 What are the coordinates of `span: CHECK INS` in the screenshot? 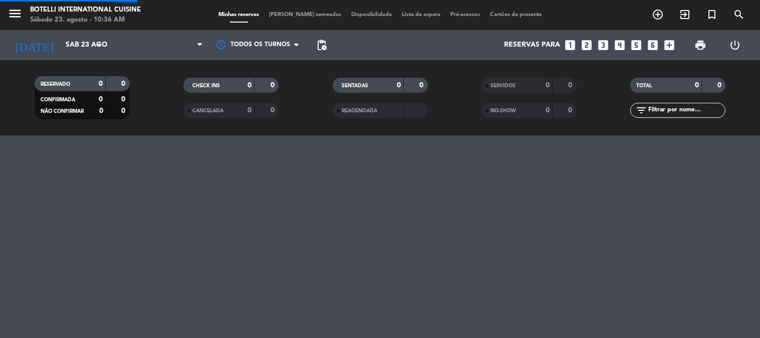 It's located at (206, 86).